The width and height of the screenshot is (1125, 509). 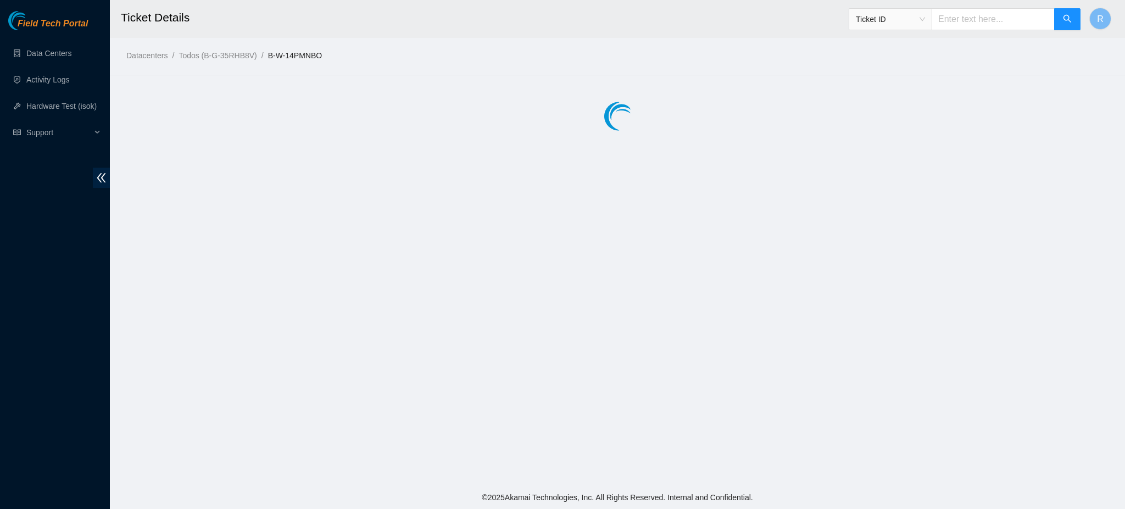 What do you see at coordinates (48, 80) in the screenshot?
I see `a: Activity Logs` at bounding box center [48, 80].